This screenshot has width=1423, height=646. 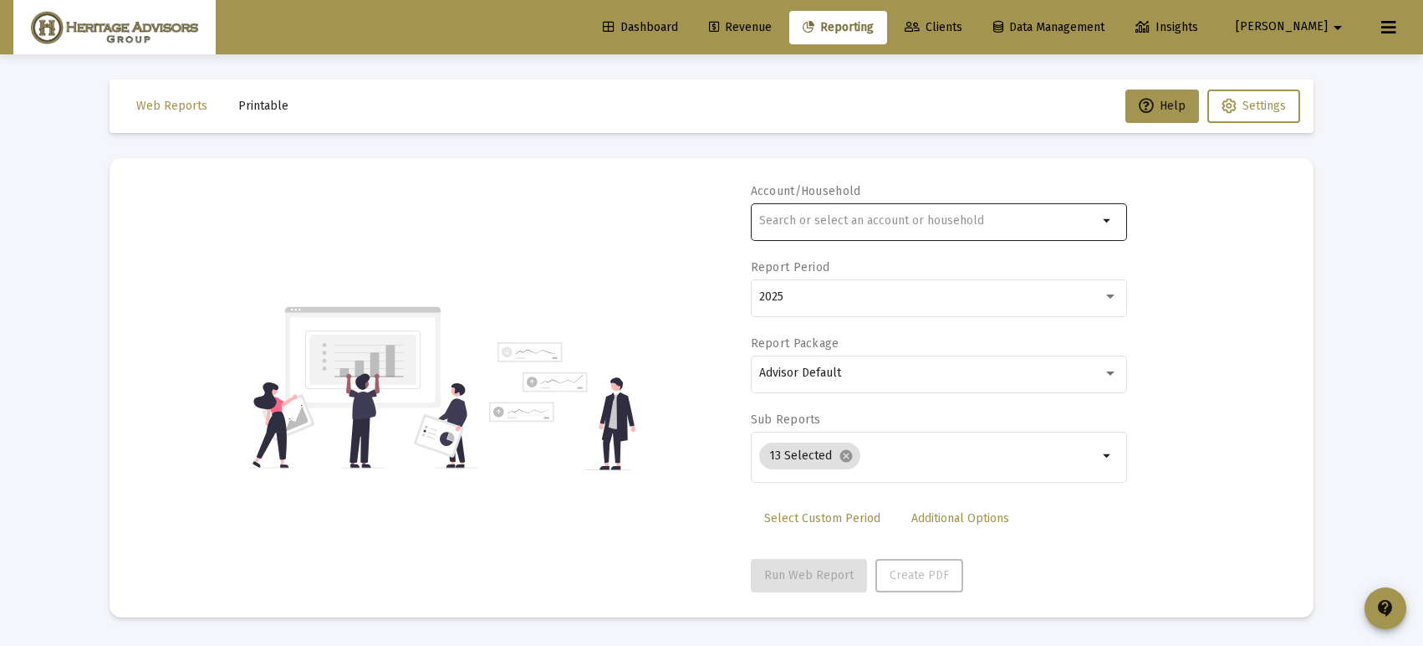 What do you see at coordinates (115, 28) in the screenshot?
I see `img: Dashboard` at bounding box center [115, 28].